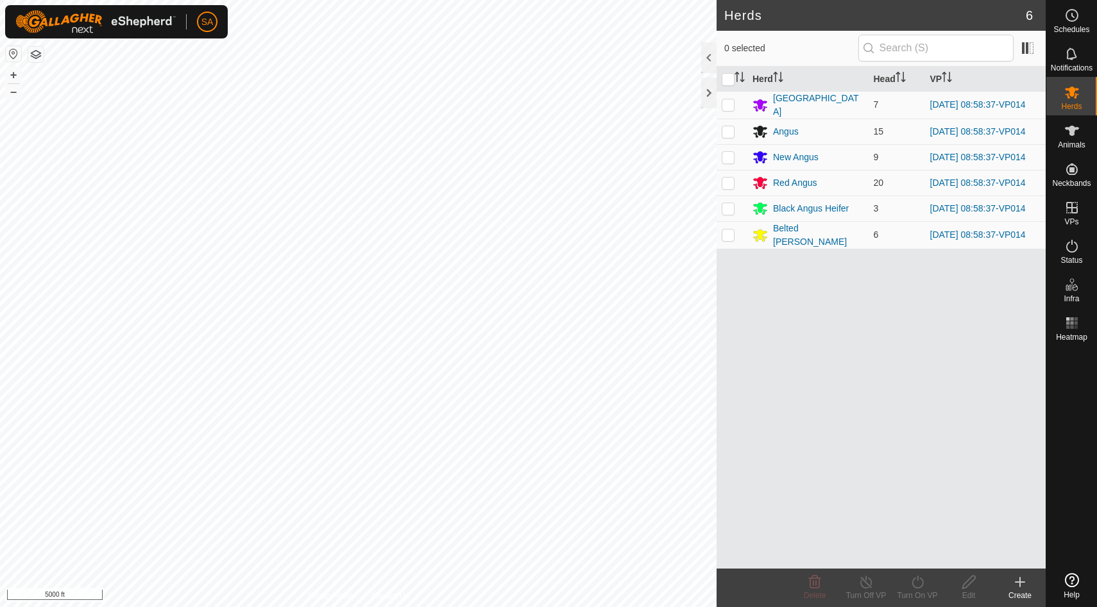  I want to click on span: 7, so click(876, 105).